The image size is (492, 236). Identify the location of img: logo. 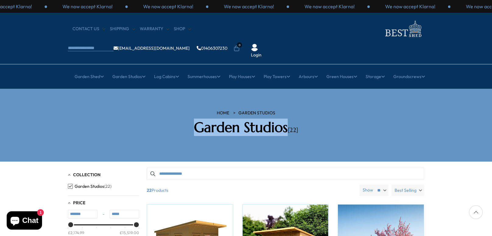
(403, 29).